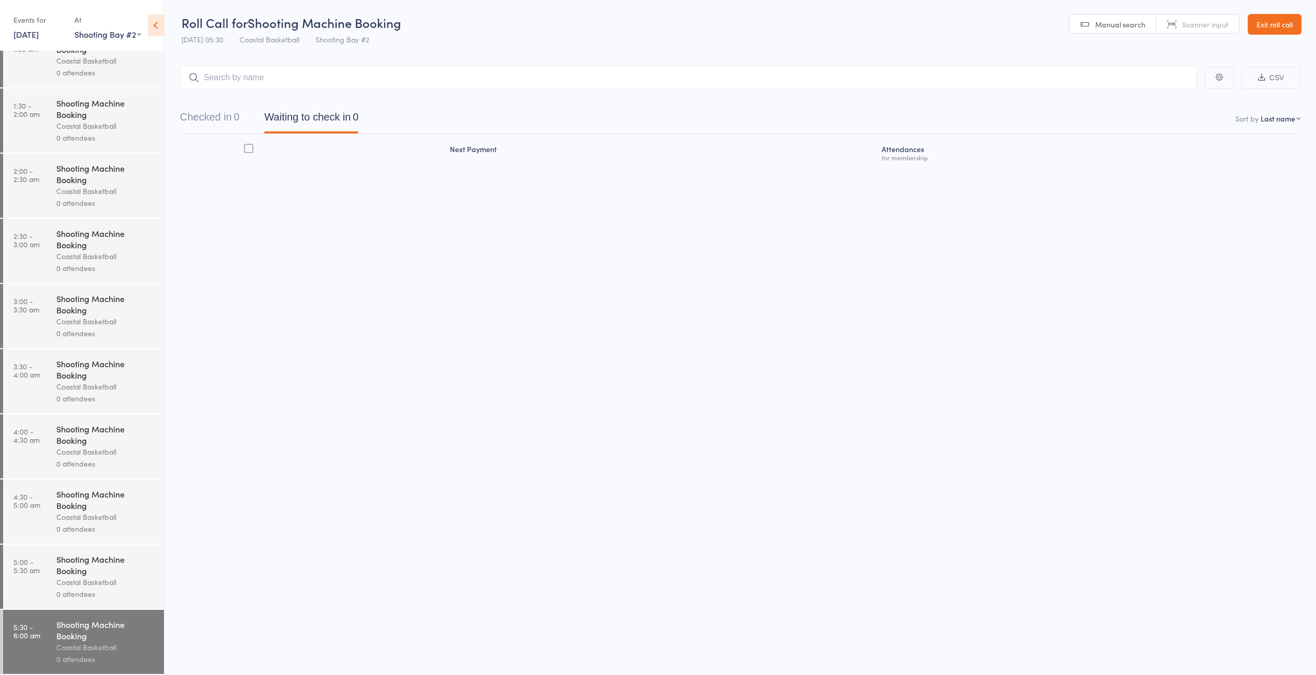 Image resolution: width=1316 pixels, height=675 pixels. What do you see at coordinates (1205, 24) in the screenshot?
I see `span: Scanner input` at bounding box center [1205, 24].